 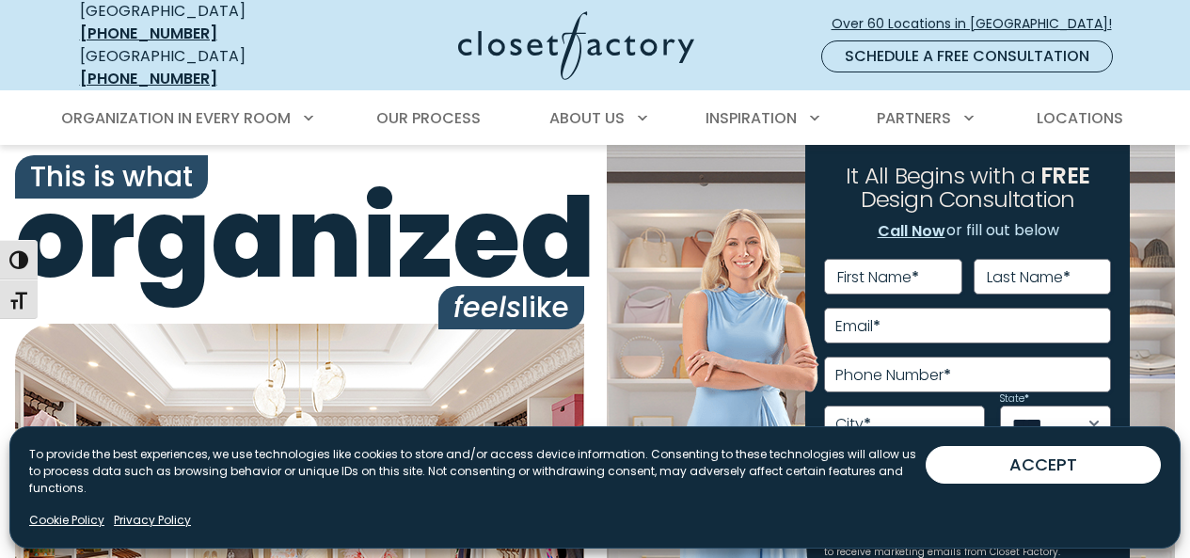 What do you see at coordinates (968, 231) in the screenshot?
I see `p: or fill out below` at bounding box center [968, 231].